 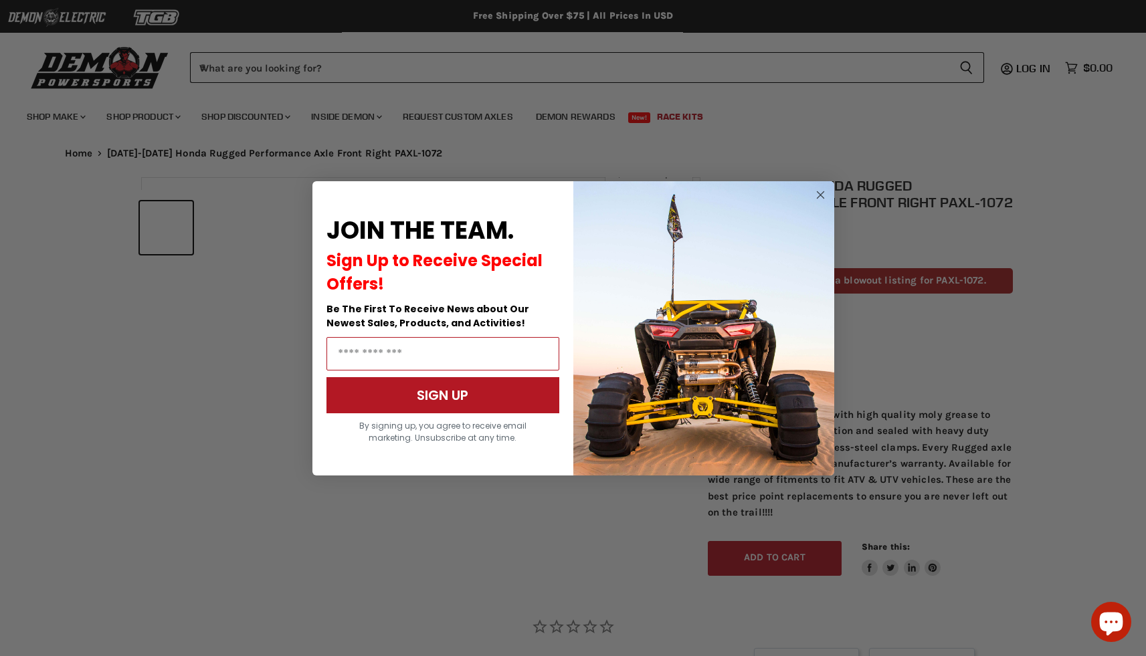 I want to click on inbox-online-store-chat: Shopify online store chat, so click(x=1111, y=623).